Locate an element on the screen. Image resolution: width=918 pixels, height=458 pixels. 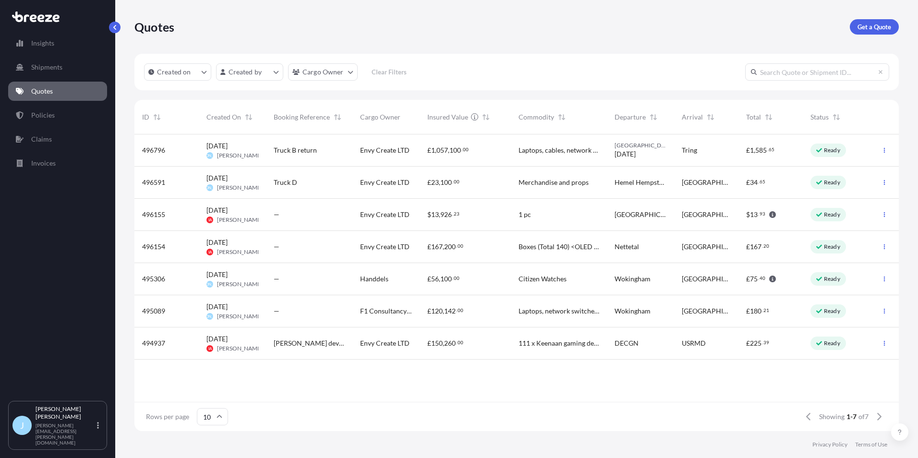
span: Status is located at coordinates (820, 117).